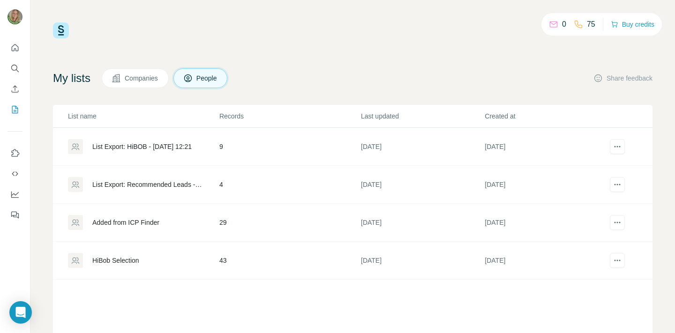 Image resolution: width=675 pixels, height=333 pixels. Describe the element at coordinates (623, 78) in the screenshot. I see `button: Share feedback` at that location.